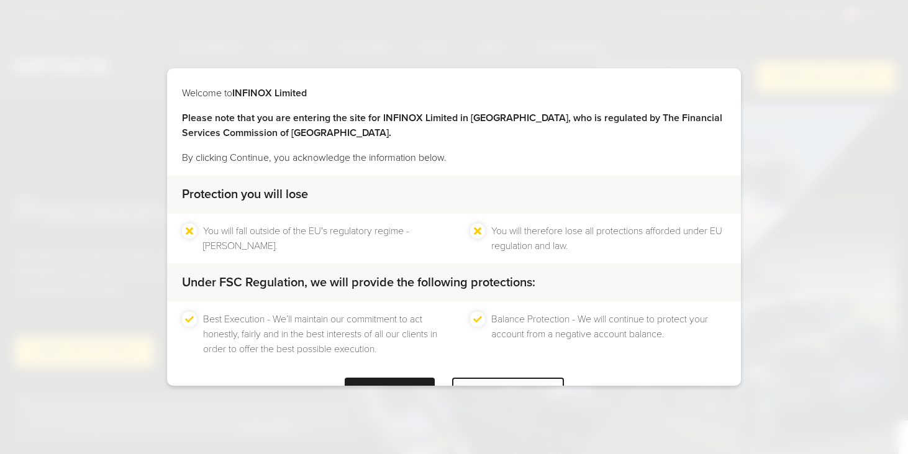 This screenshot has width=908, height=454. I want to click on li: Best Execution - We’ll maintain our commitment to act honestly, fairly and in the best interests ..., so click(320, 334).